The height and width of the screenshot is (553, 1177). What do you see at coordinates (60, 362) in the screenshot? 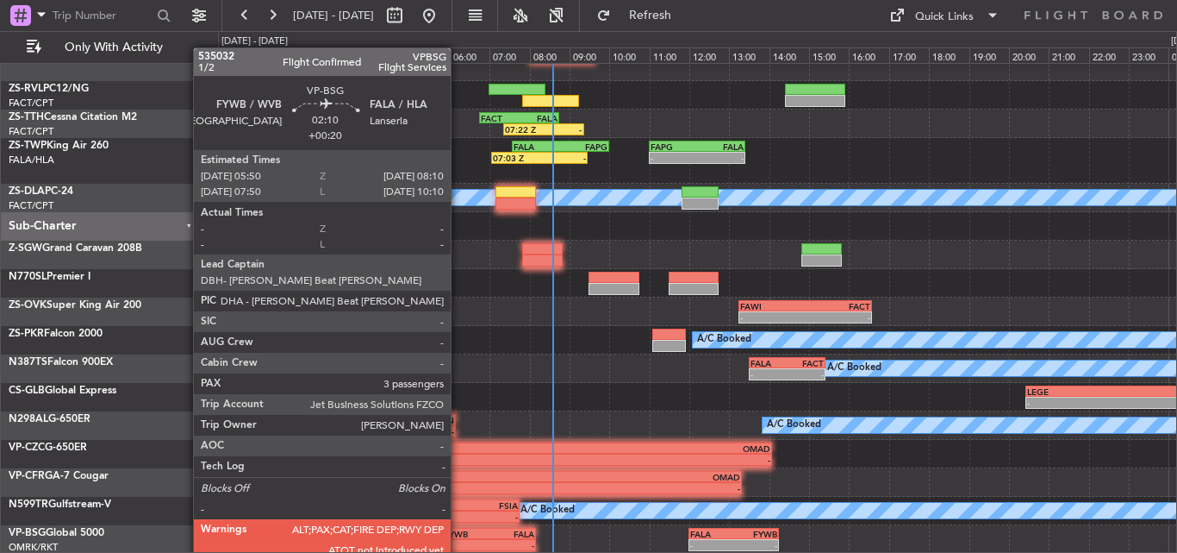
I see `a: N387TSFalcon 900EX` at bounding box center [60, 362].